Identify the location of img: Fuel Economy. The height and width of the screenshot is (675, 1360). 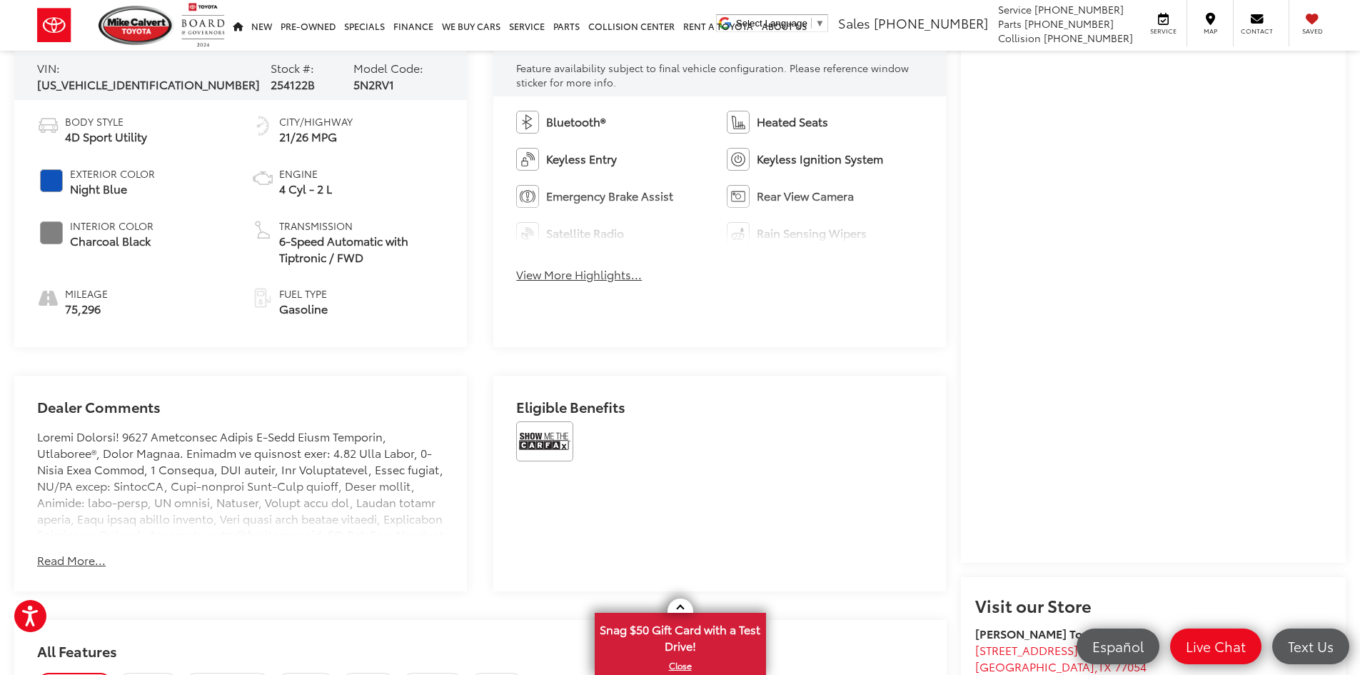
(263, 126).